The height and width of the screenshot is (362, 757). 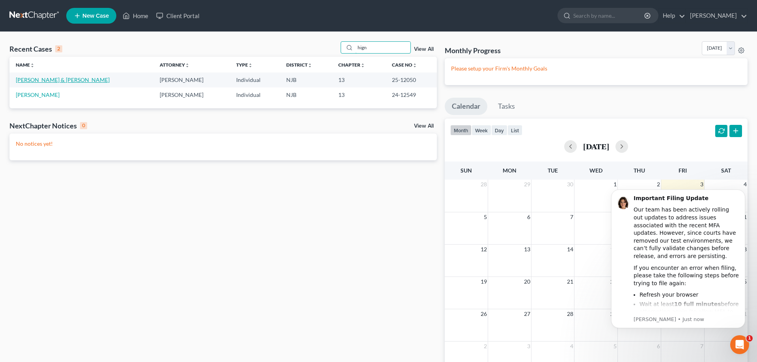 What do you see at coordinates (570, 184) in the screenshot?
I see `span: 30` at bounding box center [570, 184].